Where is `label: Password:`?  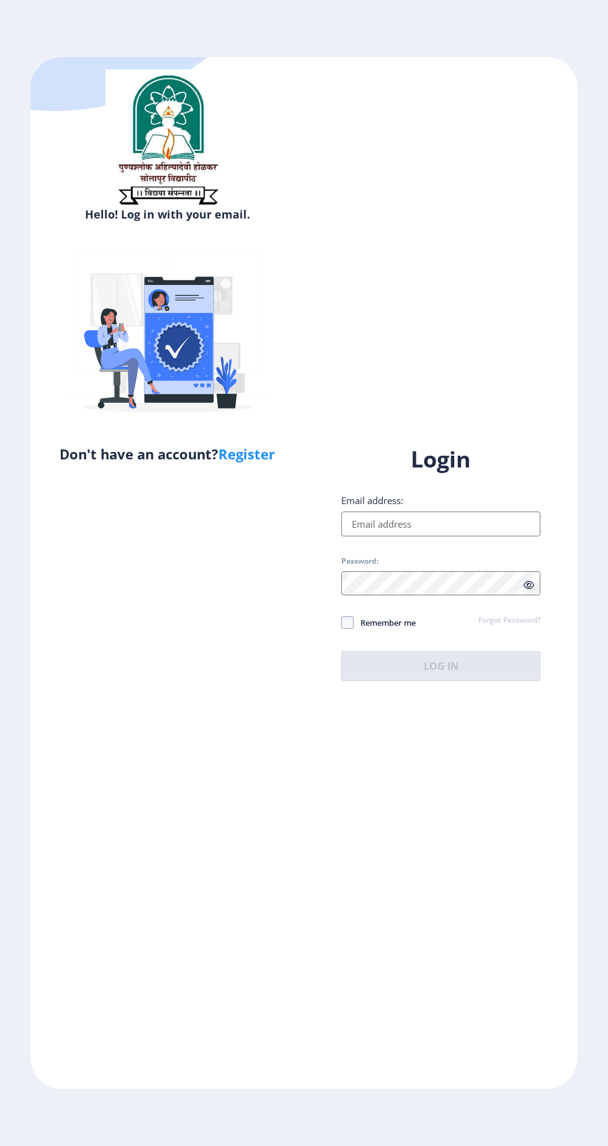
label: Password: is located at coordinates (360, 561).